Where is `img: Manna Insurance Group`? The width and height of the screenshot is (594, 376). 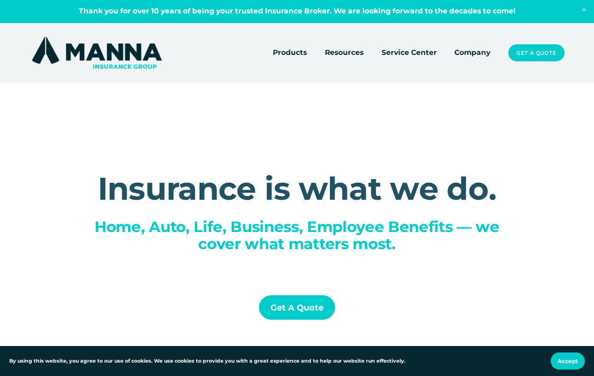
img: Manna Insurance Group is located at coordinates (96, 53).